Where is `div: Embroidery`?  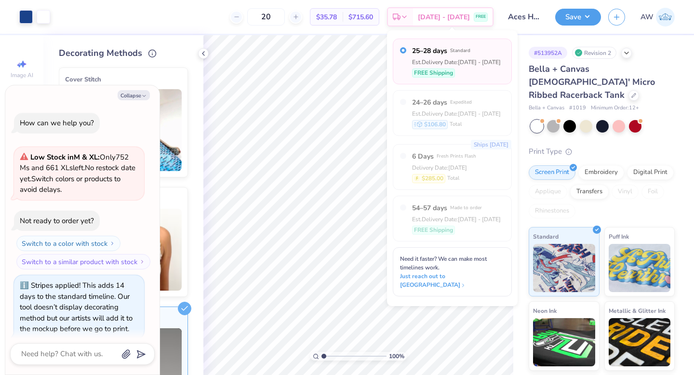
div: Embroidery is located at coordinates (601, 173).